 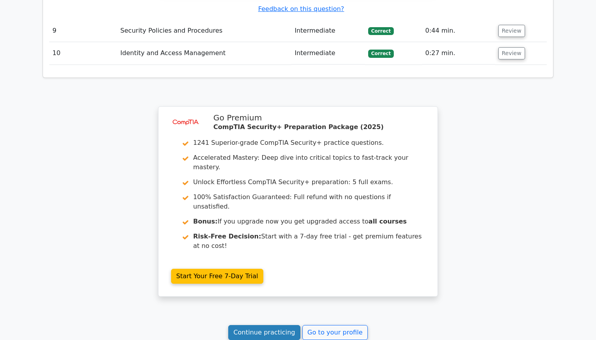 What do you see at coordinates (204, 31) in the screenshot?
I see `td: Security Policies and Procedures` at bounding box center [204, 31].